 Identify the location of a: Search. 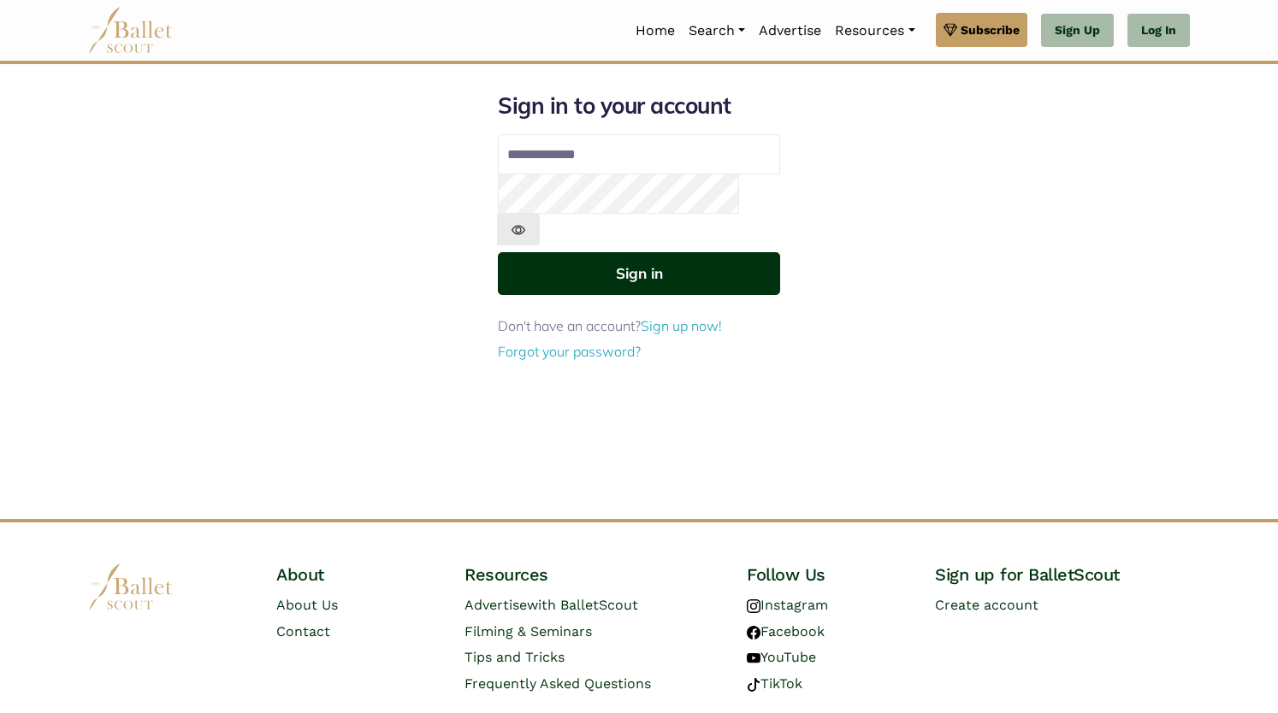
(717, 31).